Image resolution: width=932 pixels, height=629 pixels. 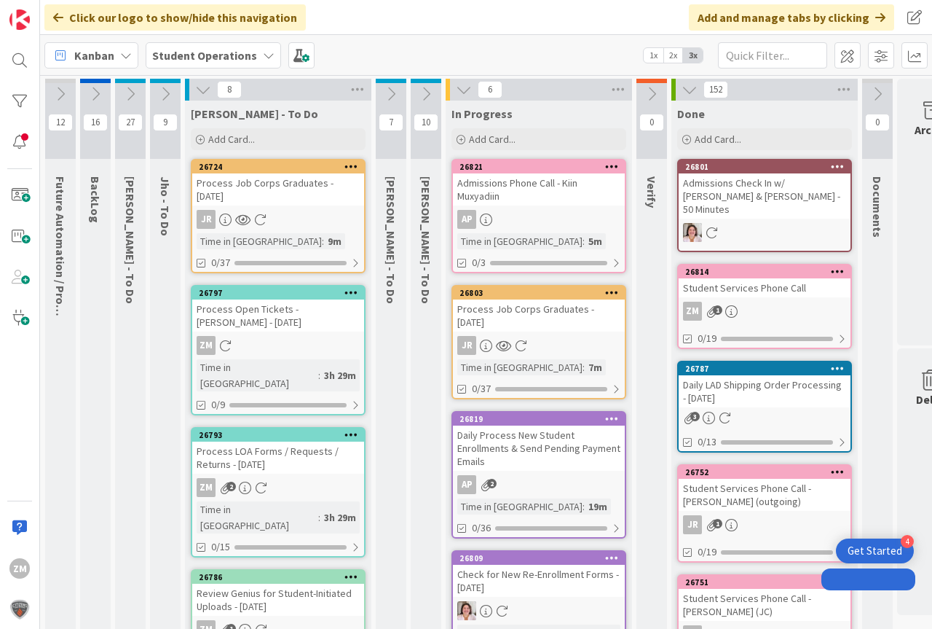 I want to click on span: Eric - To Do, so click(x=391, y=240).